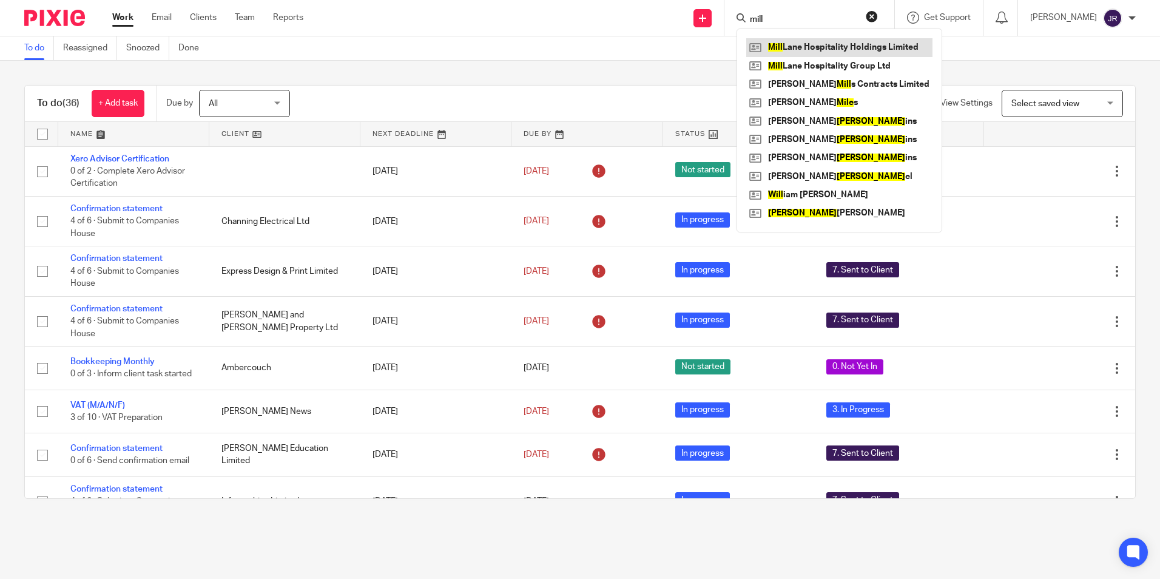 The height and width of the screenshot is (579, 1160). What do you see at coordinates (284, 368) in the screenshot?
I see `td: Ambercouch` at bounding box center [284, 368].